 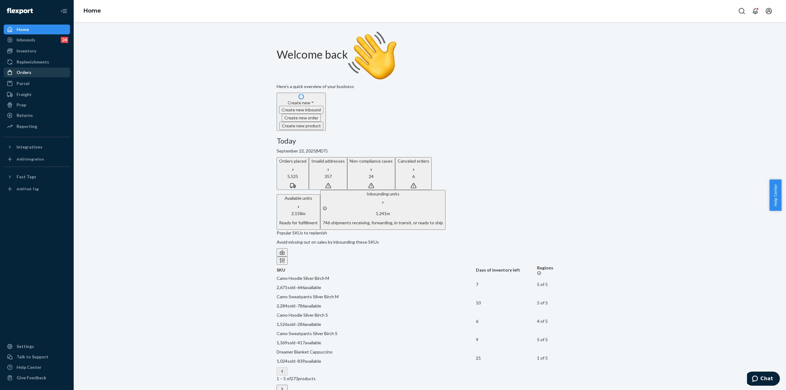 What do you see at coordinates (294, 378) in the screenshot?
I see `span: 273` at bounding box center [294, 378].